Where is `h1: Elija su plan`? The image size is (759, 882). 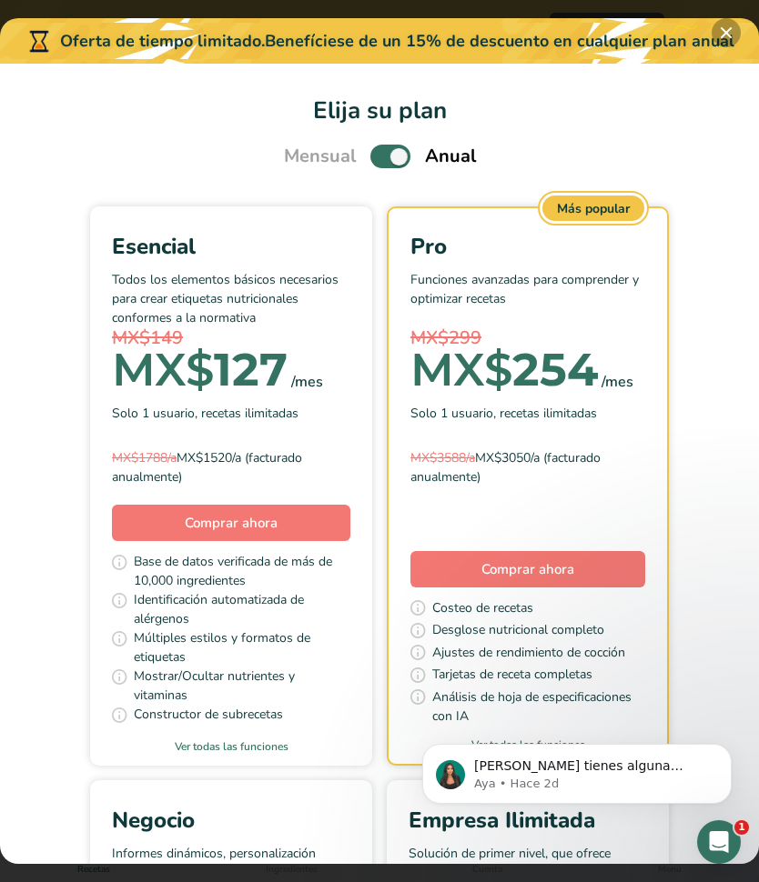 h1: Elija su plan is located at coordinates (379, 110).